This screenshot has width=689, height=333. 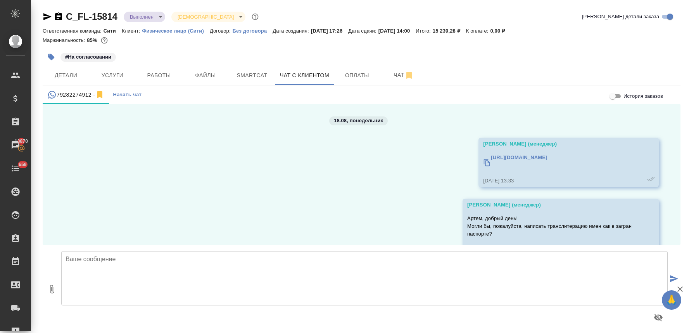 What do you see at coordinates (51, 57) in the screenshot?
I see `button: Добавить тэг` at bounding box center [51, 57].